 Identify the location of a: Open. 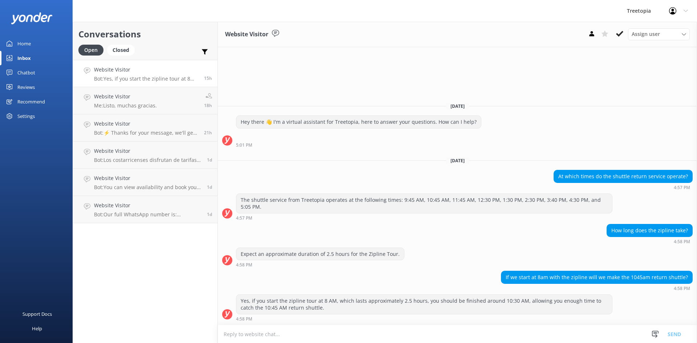
(93, 50).